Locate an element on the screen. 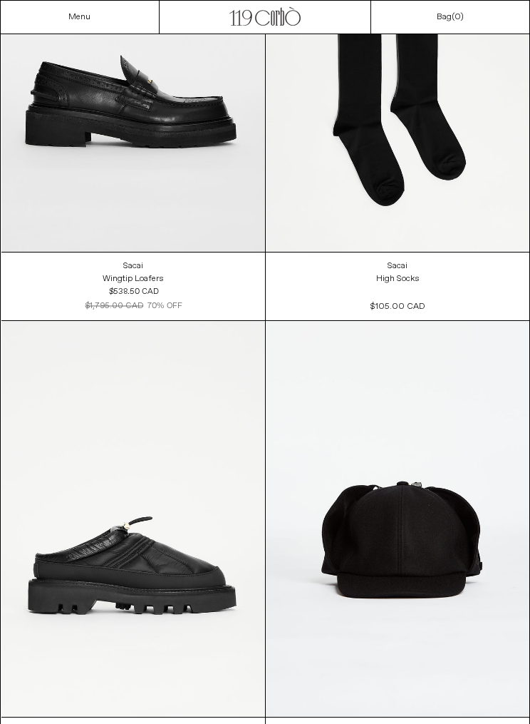 This screenshot has width=530, height=724. div: $538.50 CAD is located at coordinates (133, 292).